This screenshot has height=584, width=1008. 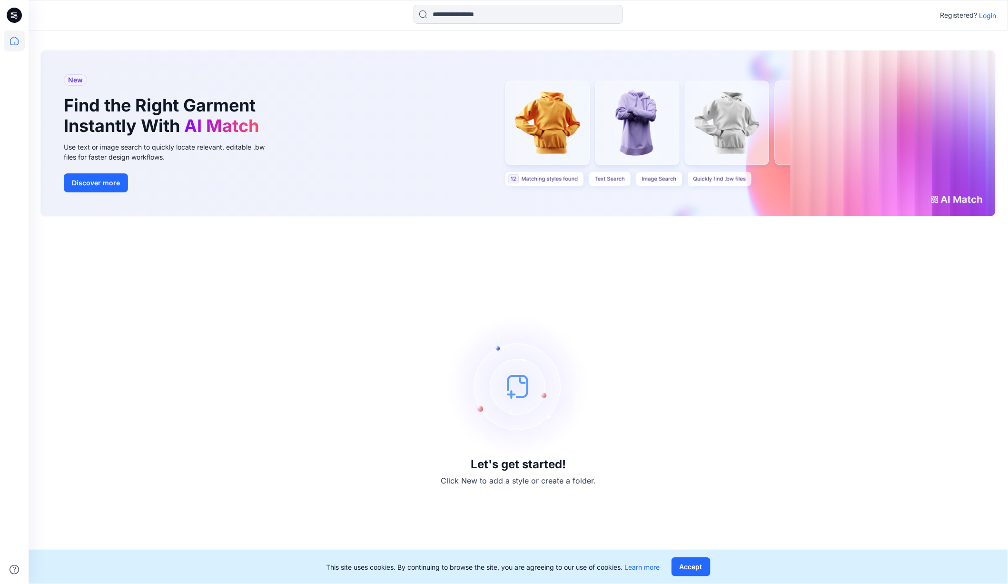 What do you see at coordinates (171, 152) in the screenshot?
I see `div: Use text or image search to quickly locate relevant, editable .bw files for faster design workflows.` at bounding box center [171, 152].